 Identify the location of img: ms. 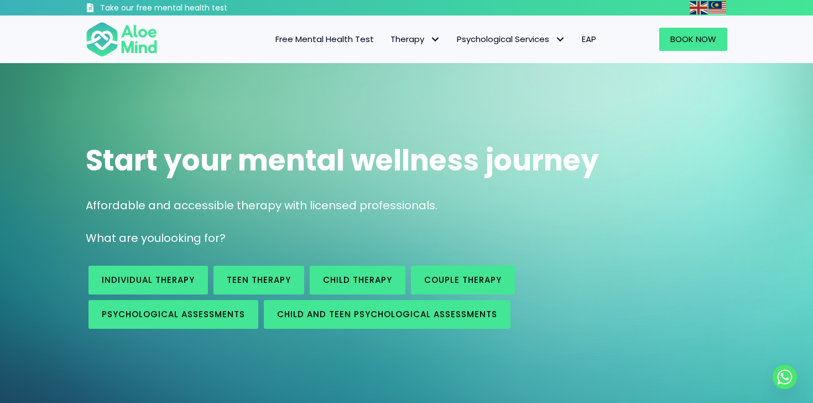
(717, 8).